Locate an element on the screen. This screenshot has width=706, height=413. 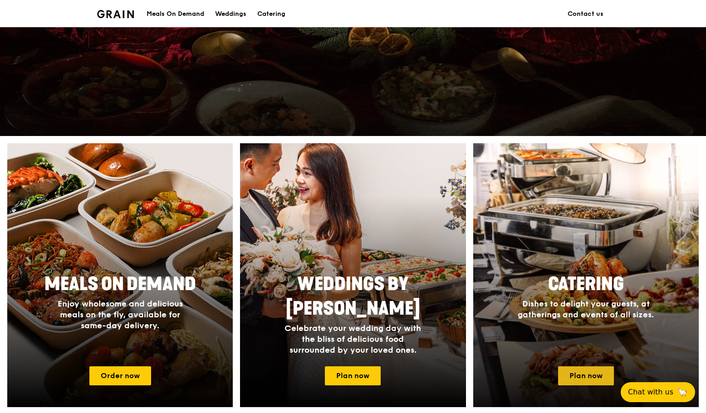
span: Chat with us is located at coordinates (651, 393).